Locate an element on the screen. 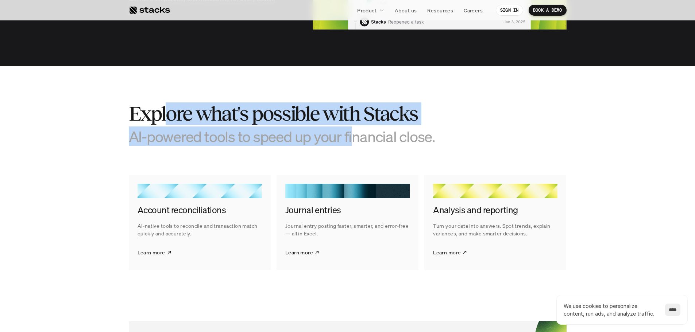 This screenshot has height=332, width=695. p: BOOK A DEMO is located at coordinates (548, 10).